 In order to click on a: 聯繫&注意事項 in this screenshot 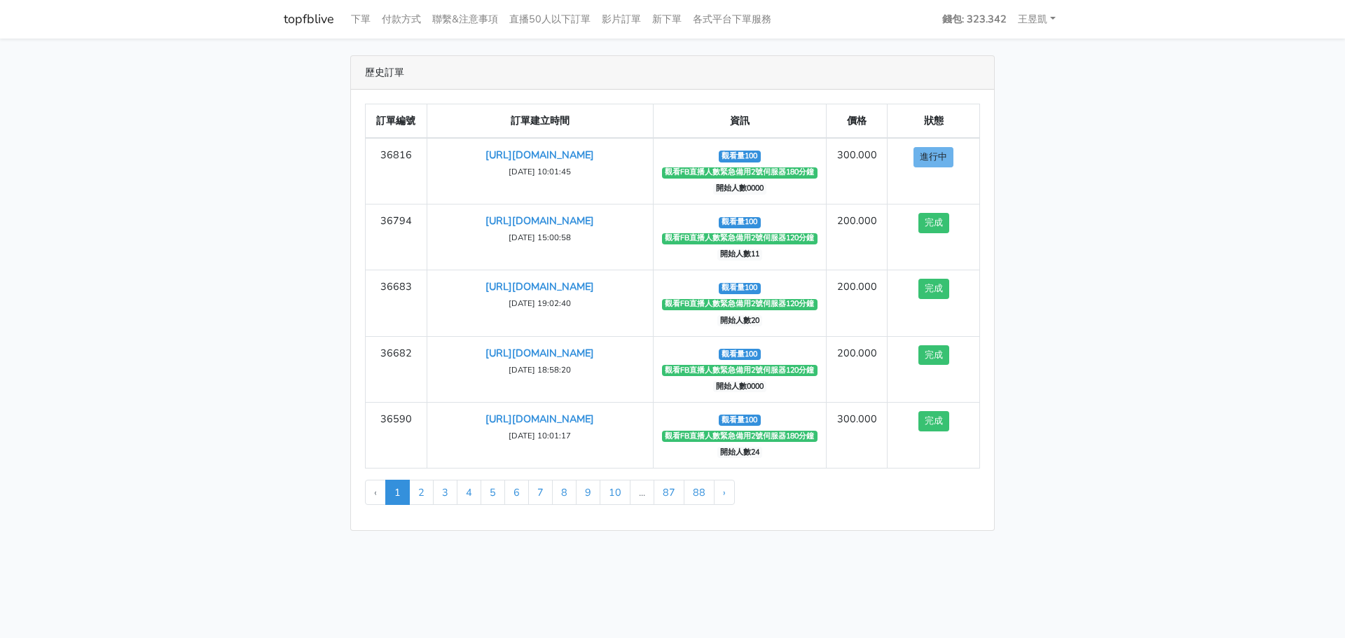, I will do `click(465, 19)`.